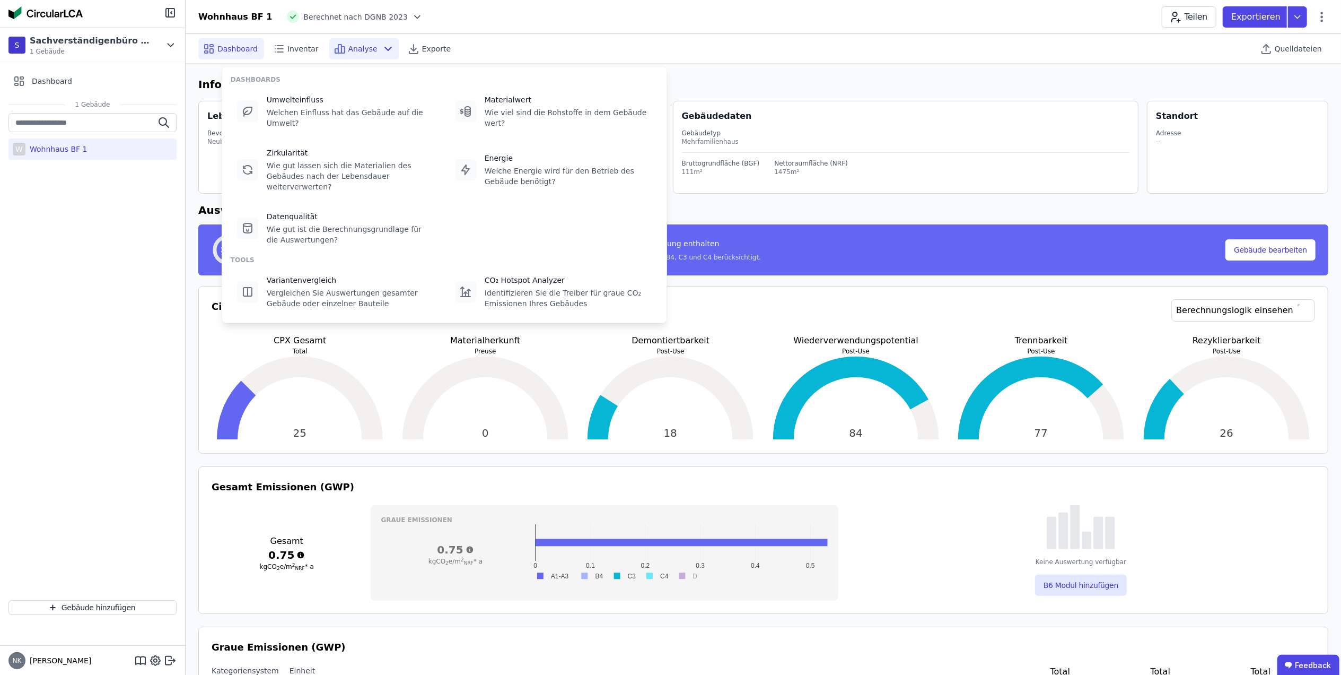 The height and width of the screenshot is (675, 1341). What do you see at coordinates (568, 176) in the screenshot?
I see `div: Welche Energie wird für den Betrieb des Gebäude benötigt?` at bounding box center [568, 176].